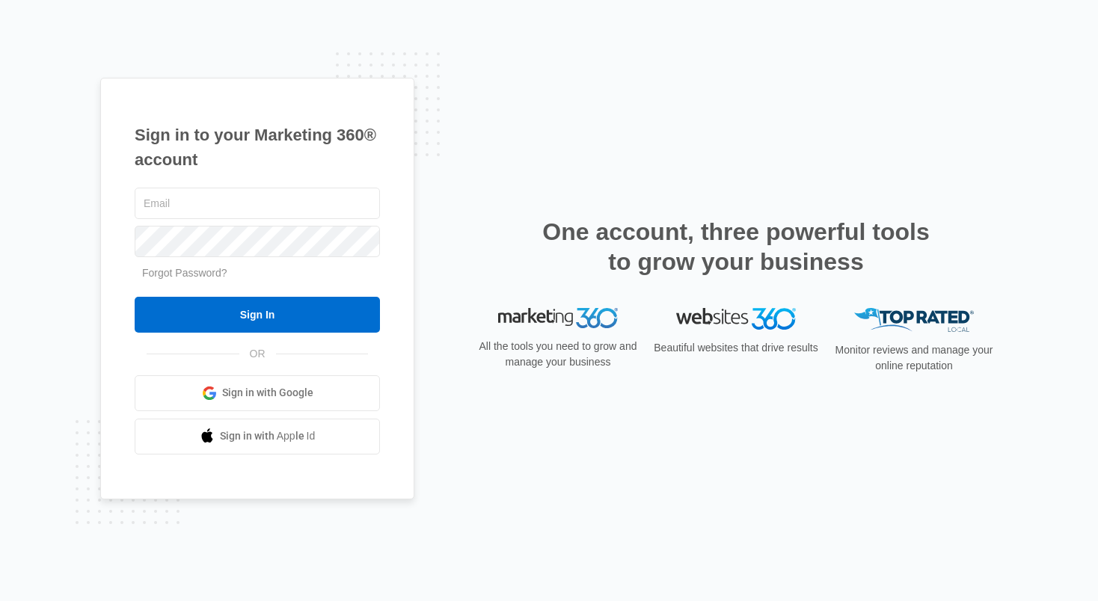 This screenshot has width=1098, height=601. Describe the element at coordinates (185, 273) in the screenshot. I see `a: Forgot Password?` at that location.